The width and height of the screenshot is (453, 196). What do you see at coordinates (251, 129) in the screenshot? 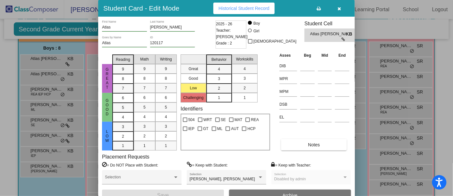
I see `span: HCP` at bounding box center [251, 129].